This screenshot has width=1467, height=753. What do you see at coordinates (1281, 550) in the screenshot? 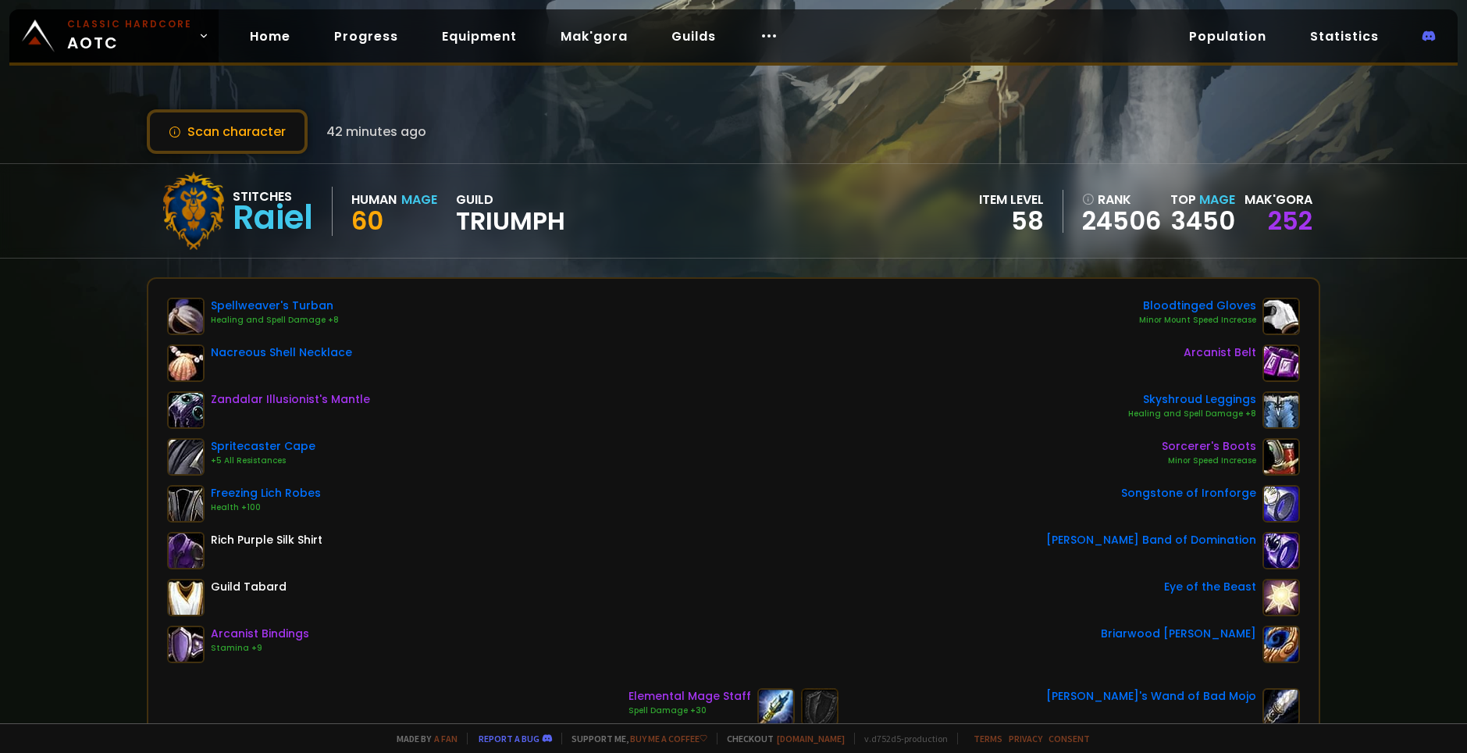
I see `img: item-22433` at bounding box center [1281, 550].